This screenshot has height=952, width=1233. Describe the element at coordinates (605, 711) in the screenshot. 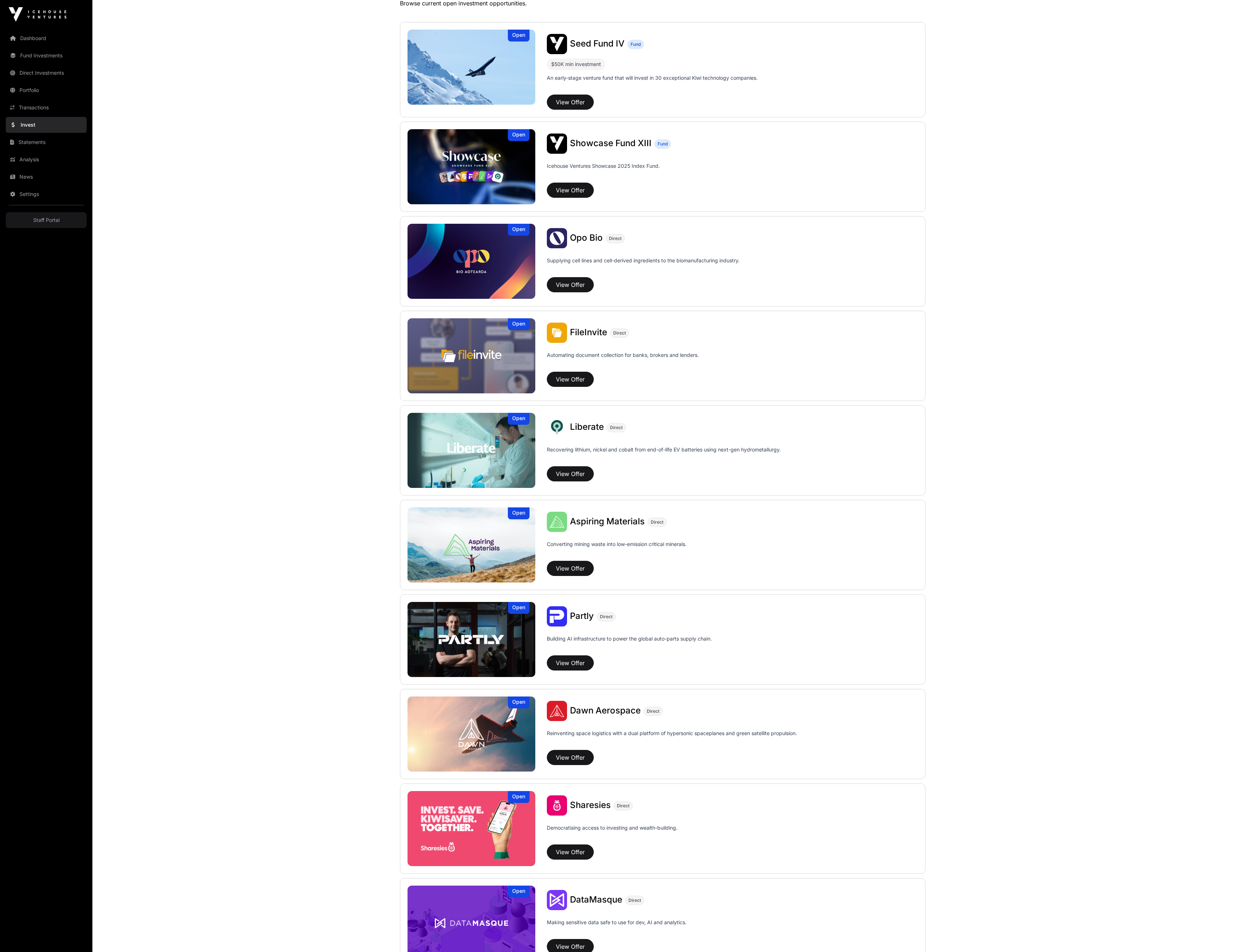

I see `a: Dawn Aerospace` at that location.